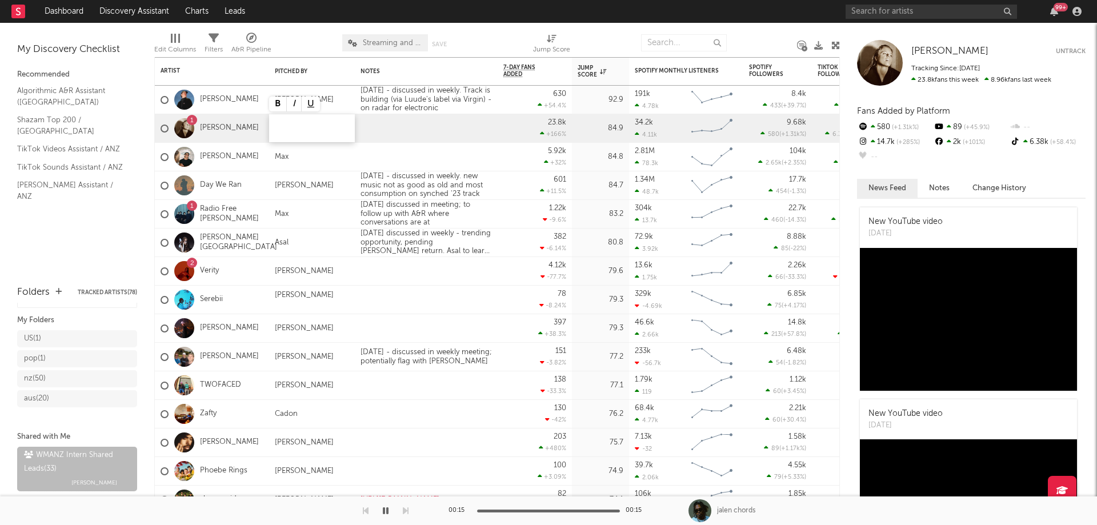 The image size is (1097, 525). Describe the element at coordinates (794, 334) in the screenshot. I see `span: +57.8 %` at that location.